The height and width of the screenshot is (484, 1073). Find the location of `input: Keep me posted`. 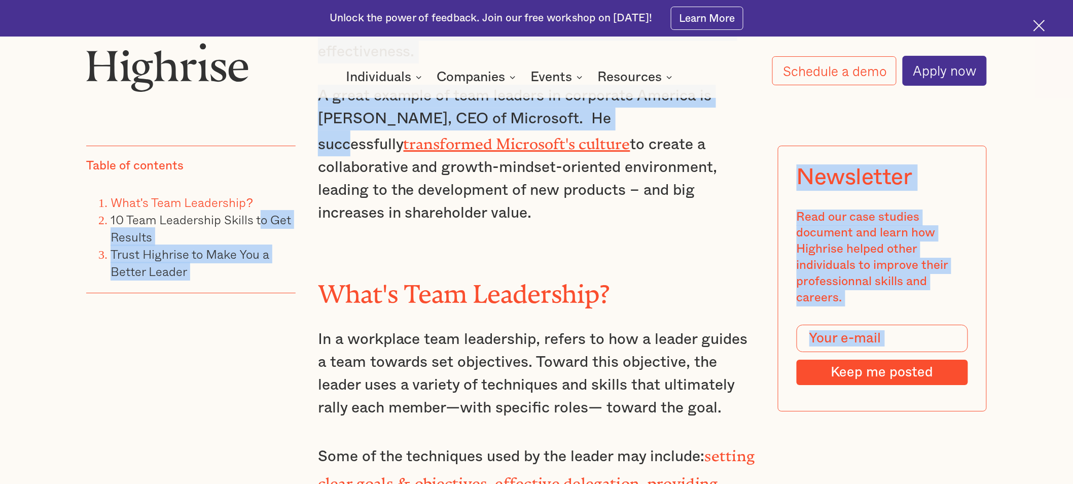

input: Keep me posted is located at coordinates (883, 373).